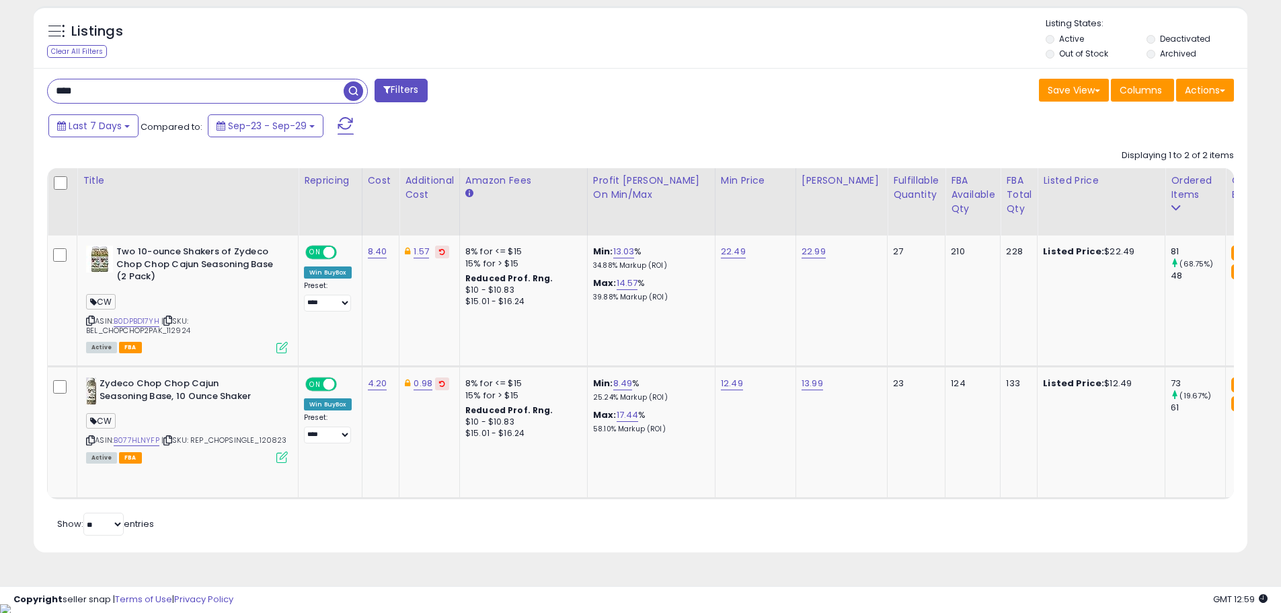 This screenshot has width=1281, height=613. I want to click on button: Last 7 Days, so click(93, 126).